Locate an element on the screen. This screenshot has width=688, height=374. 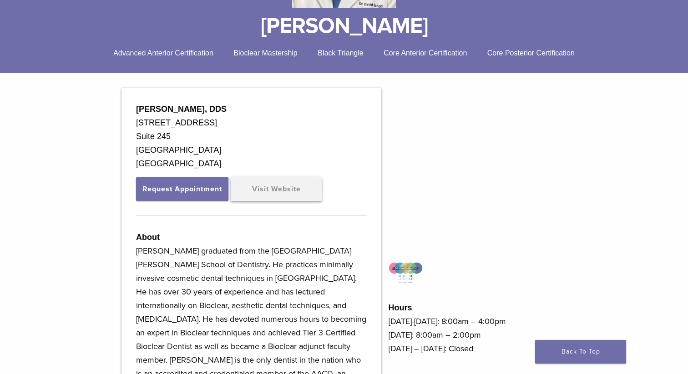
div: Suite 245 is located at coordinates (251, 136).